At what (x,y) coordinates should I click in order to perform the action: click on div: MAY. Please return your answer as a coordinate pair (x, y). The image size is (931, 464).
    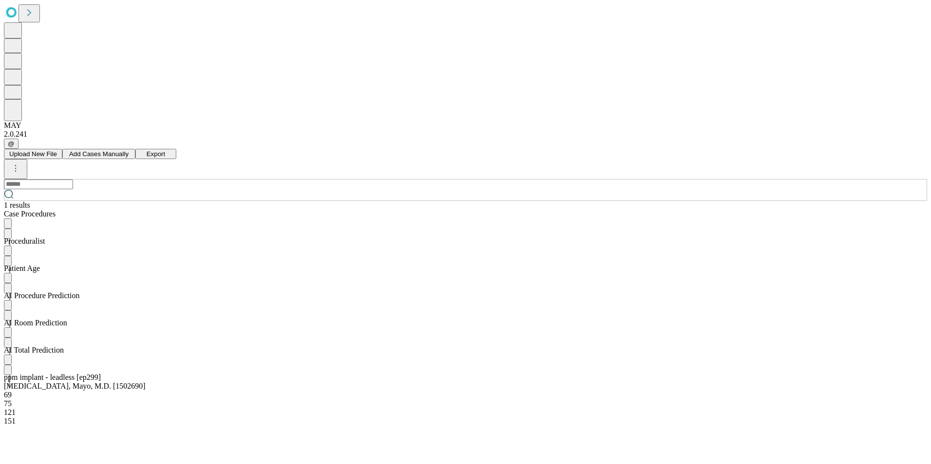
    Looking at the image, I should click on (465, 126).